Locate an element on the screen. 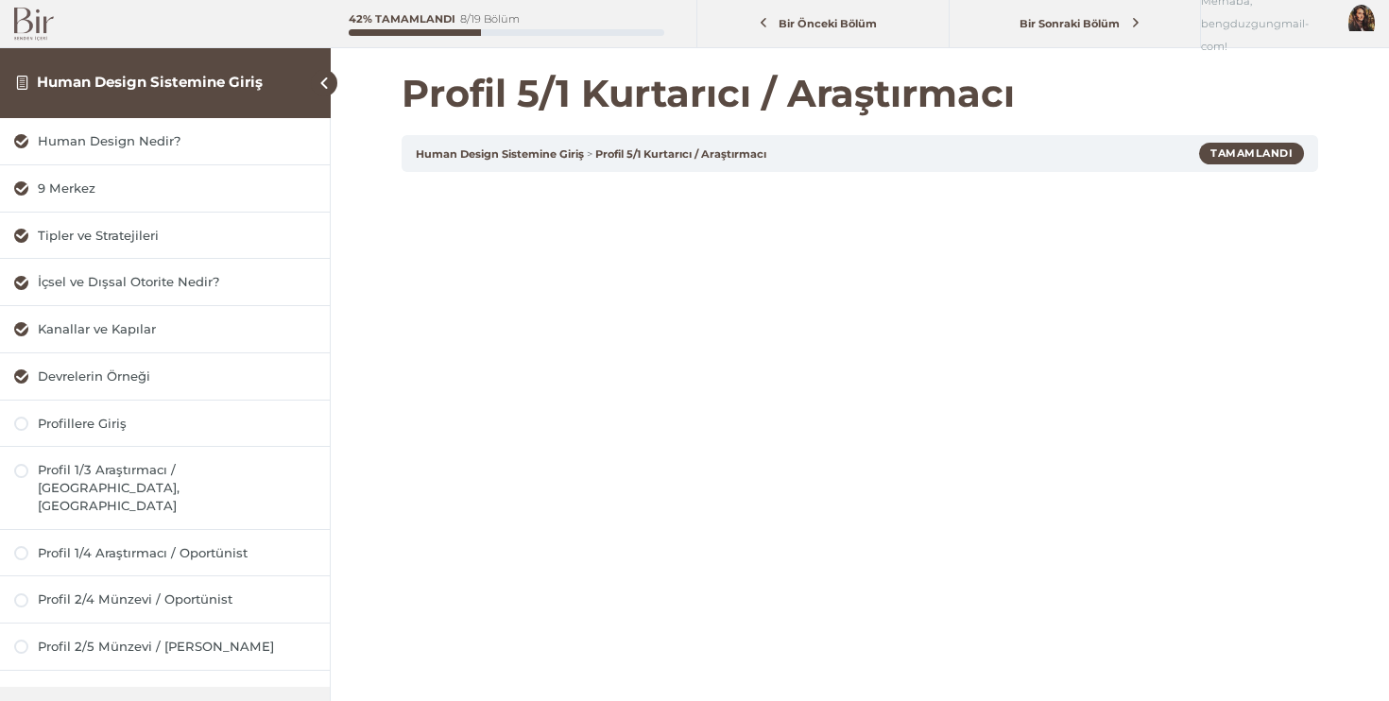  a: Profil 5/1 Kurtarıcı / Araştırmacı is located at coordinates (680, 154).